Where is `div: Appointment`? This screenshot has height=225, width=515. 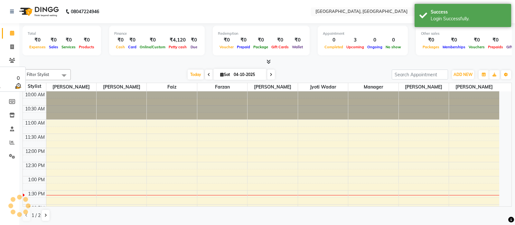 div: Appointment is located at coordinates (363, 33).